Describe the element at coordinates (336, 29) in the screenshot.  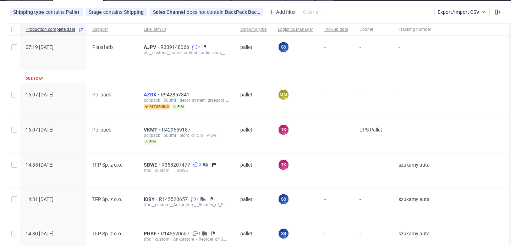
I see `span: Pick-up date` at that location.